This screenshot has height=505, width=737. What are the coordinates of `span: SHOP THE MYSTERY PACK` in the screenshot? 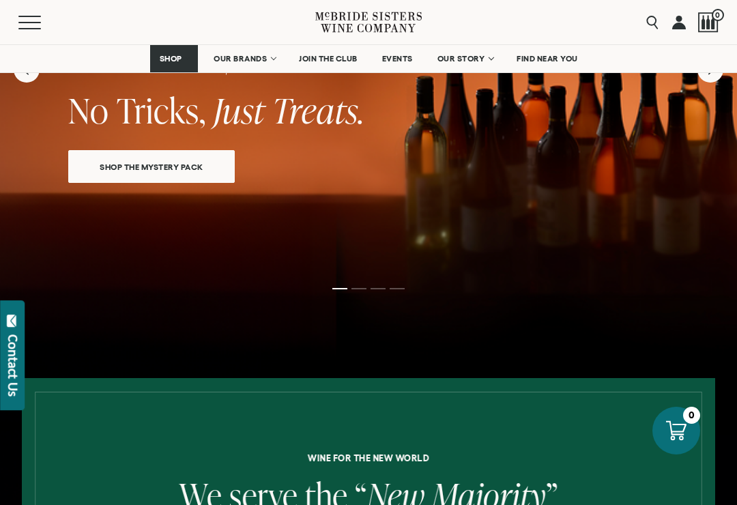 It's located at (151, 166).